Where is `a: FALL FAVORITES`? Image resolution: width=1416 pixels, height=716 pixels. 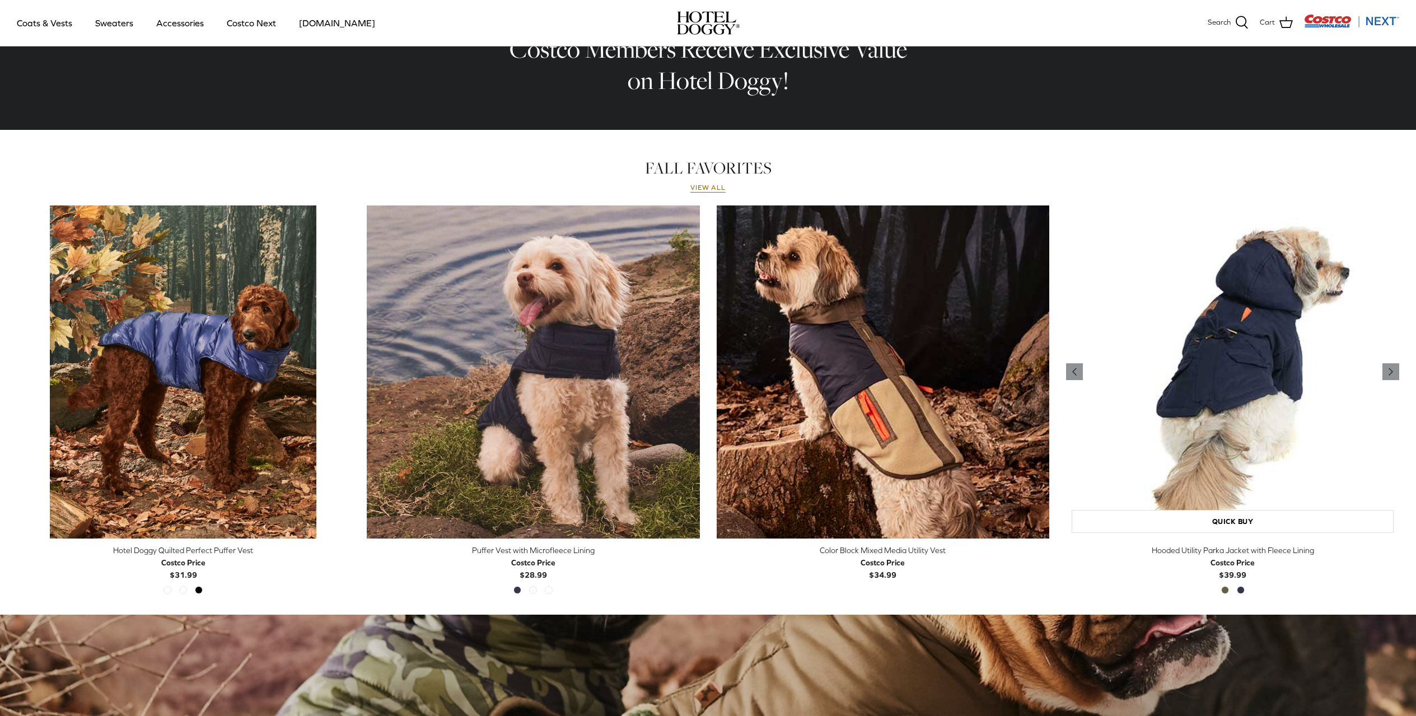
a: FALL FAVORITES is located at coordinates (708, 168).